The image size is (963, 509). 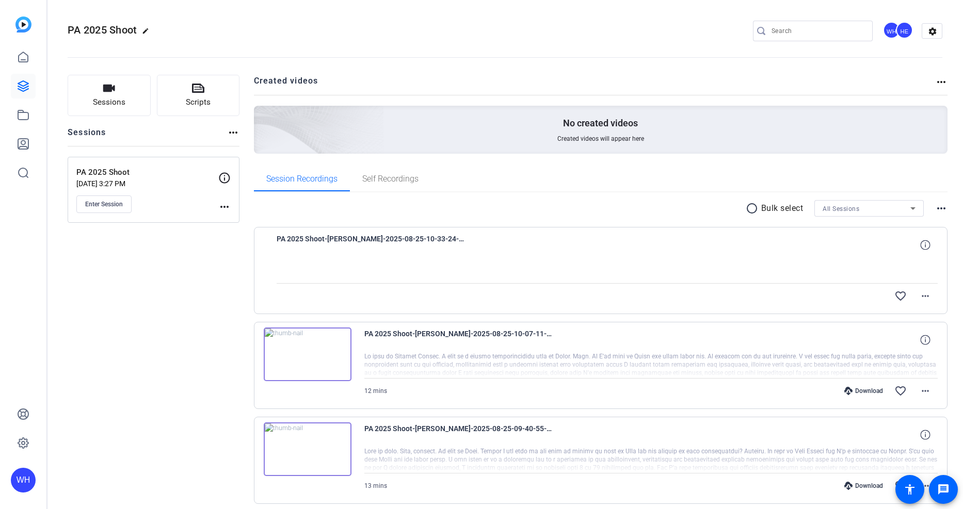 What do you see at coordinates (600, 123) in the screenshot?
I see `p: No created videos` at bounding box center [600, 123].